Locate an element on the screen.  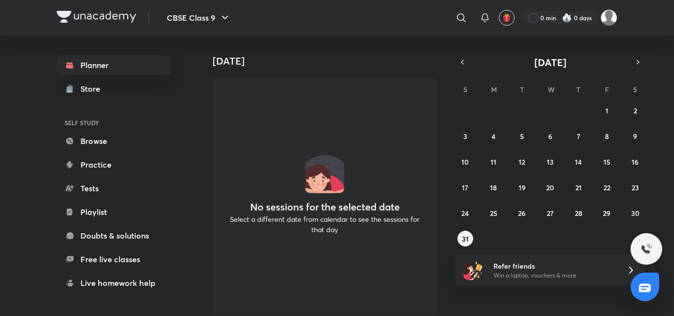
button: August 16, 2025 is located at coordinates (635, 162).